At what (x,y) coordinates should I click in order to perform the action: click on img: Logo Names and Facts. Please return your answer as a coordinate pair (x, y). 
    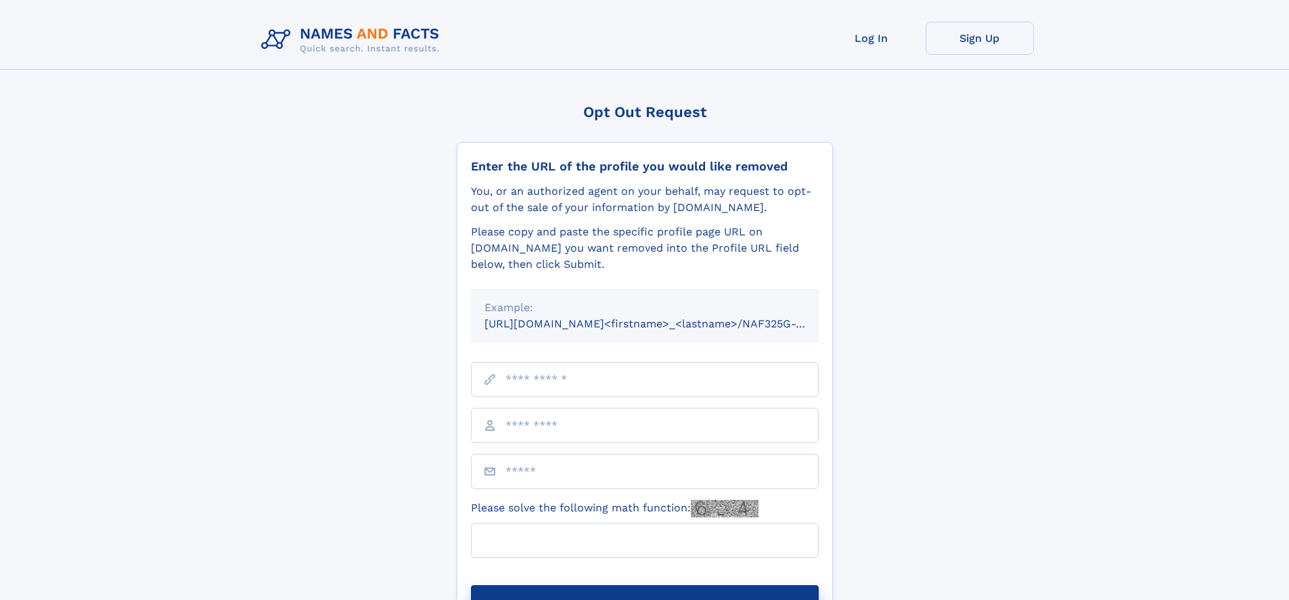
    Looking at the image, I should click on (353, 40).